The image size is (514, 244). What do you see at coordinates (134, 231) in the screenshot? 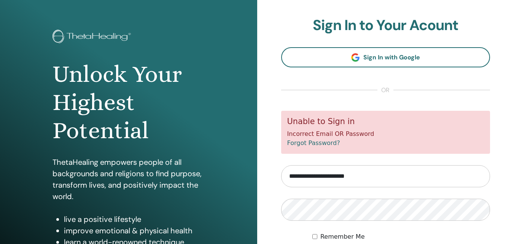
I see `li: improve emotional & physical health` at bounding box center [134, 231].